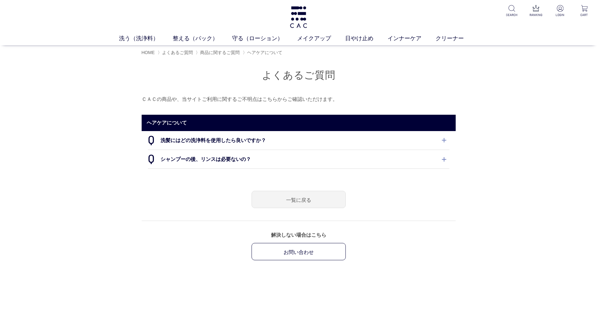 The image size is (597, 314). Describe the element at coordinates (536, 11) in the screenshot. I see `a: RANKING` at that location.